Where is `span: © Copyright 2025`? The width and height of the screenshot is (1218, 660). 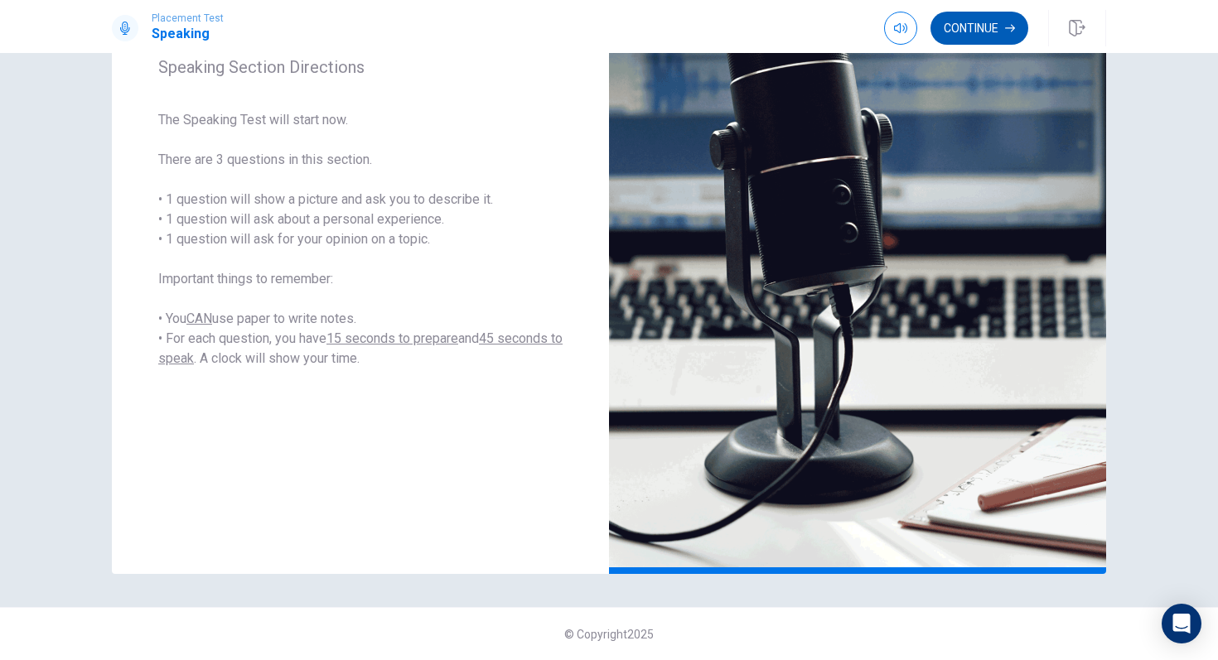 span: © Copyright 2025 is located at coordinates (609, 635).